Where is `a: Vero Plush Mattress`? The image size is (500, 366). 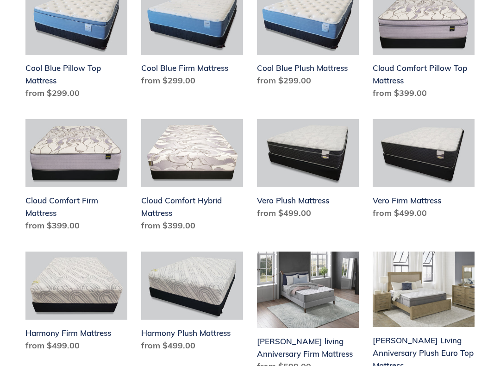
a: Vero Plush Mattress is located at coordinates (308, 171).